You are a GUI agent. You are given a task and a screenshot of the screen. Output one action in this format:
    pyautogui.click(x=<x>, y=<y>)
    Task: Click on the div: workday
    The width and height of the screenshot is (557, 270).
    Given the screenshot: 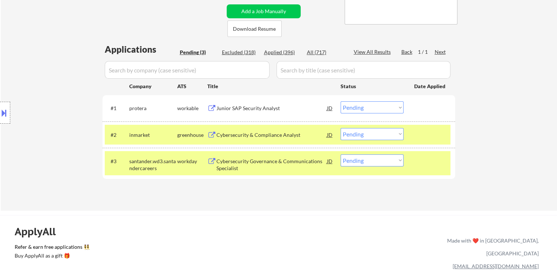 What is the action you would take?
    pyautogui.click(x=192, y=161)
    